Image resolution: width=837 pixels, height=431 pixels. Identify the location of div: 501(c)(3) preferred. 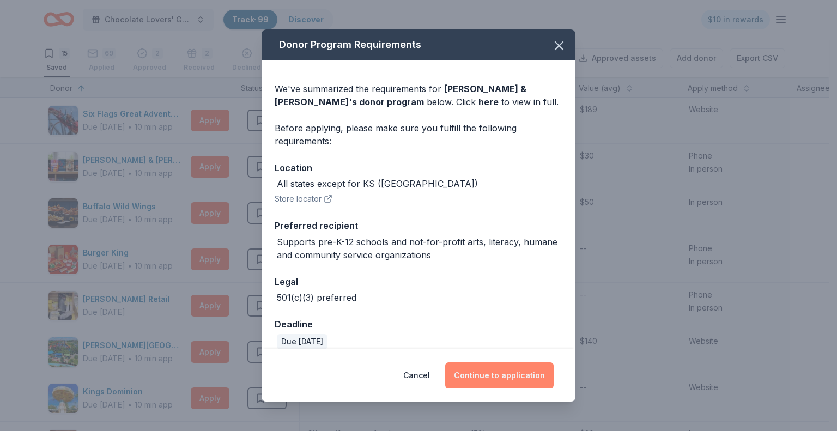
(317, 298).